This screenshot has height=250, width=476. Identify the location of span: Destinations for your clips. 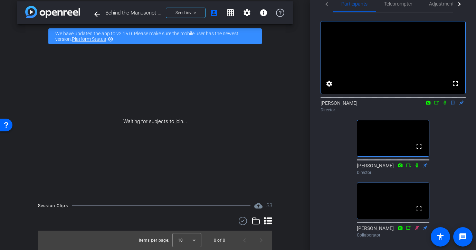
(258, 206).